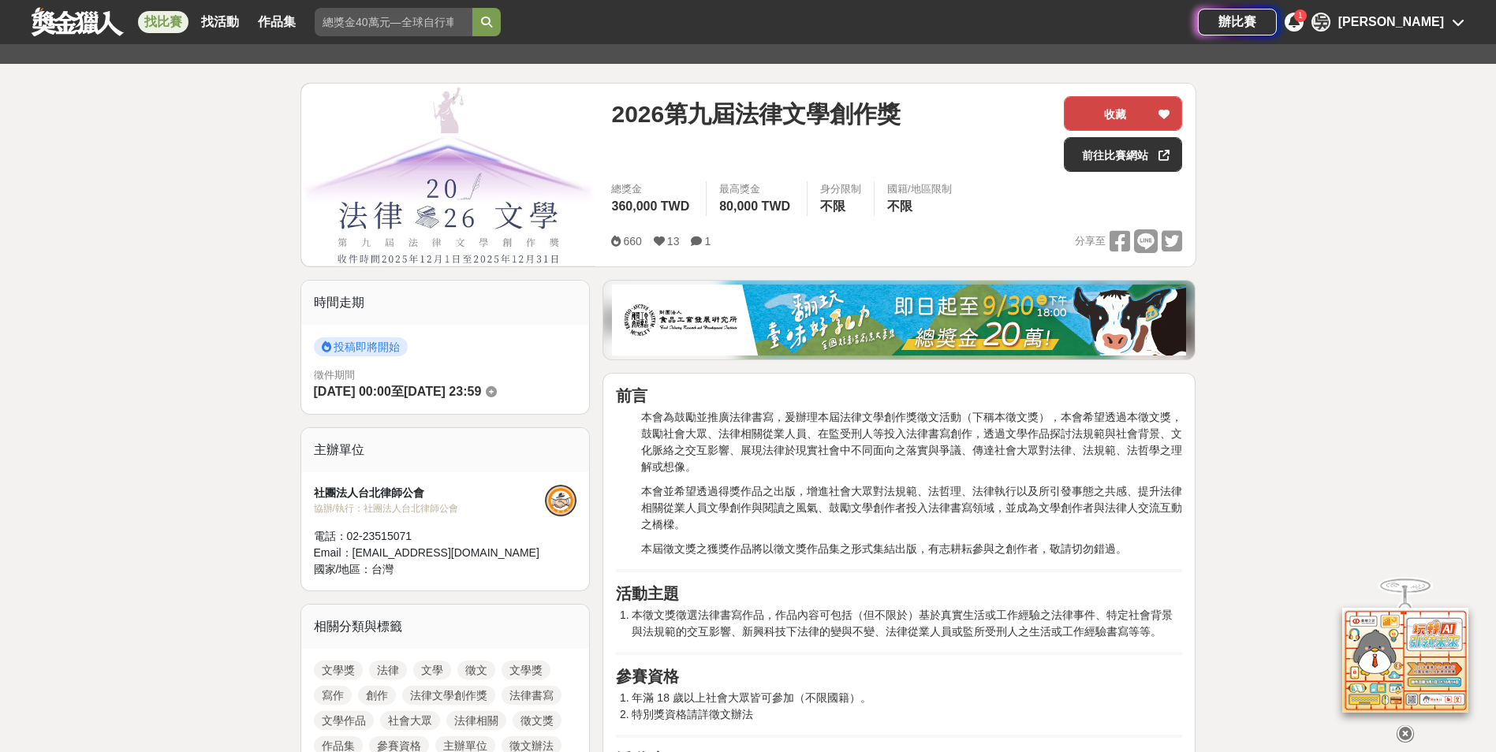 The height and width of the screenshot is (752, 1496). Describe the element at coordinates (1123, 114) in the screenshot. I see `button: 收藏` at that location.